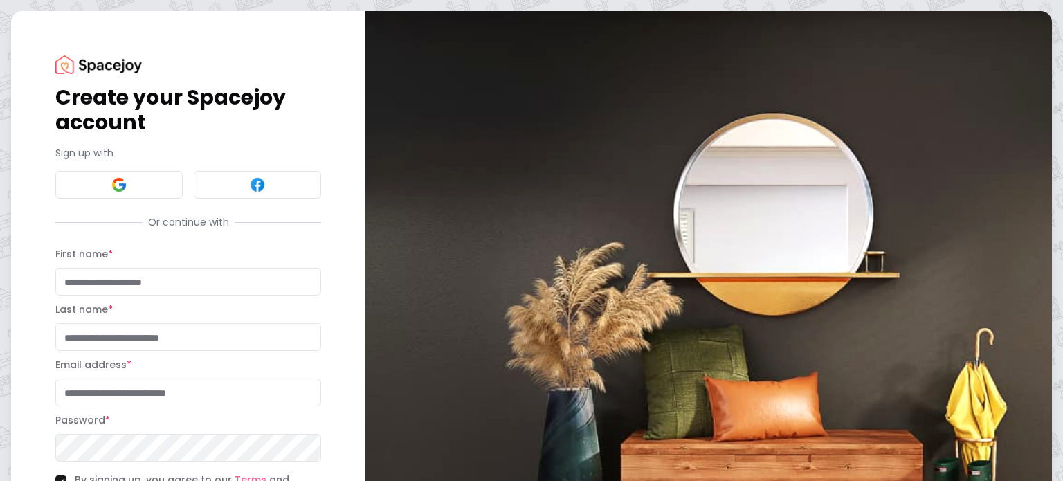  I want to click on label: Last name, so click(84, 309).